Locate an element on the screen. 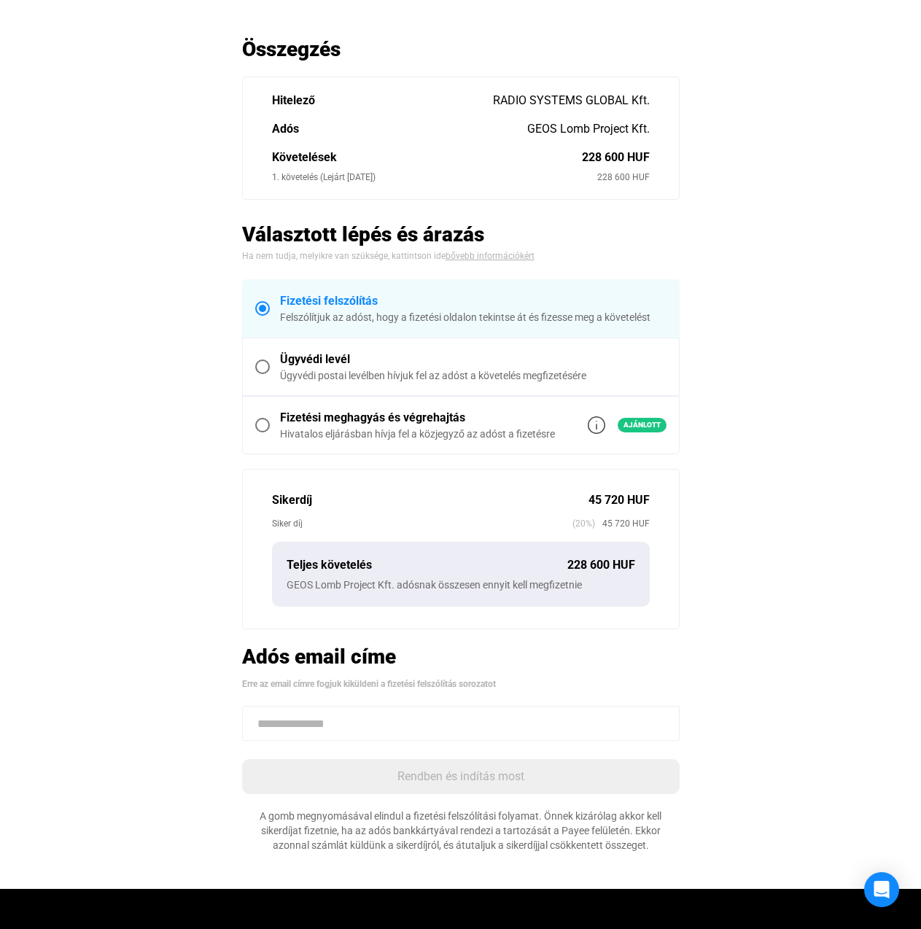  img: info-grey-outline is located at coordinates (596, 425).